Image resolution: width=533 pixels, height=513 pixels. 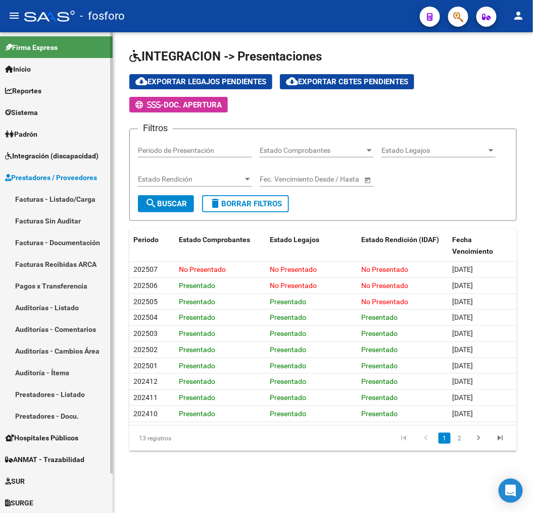 I want to click on datatable-header-cell: Estado Comprobantes, so click(x=220, y=246).